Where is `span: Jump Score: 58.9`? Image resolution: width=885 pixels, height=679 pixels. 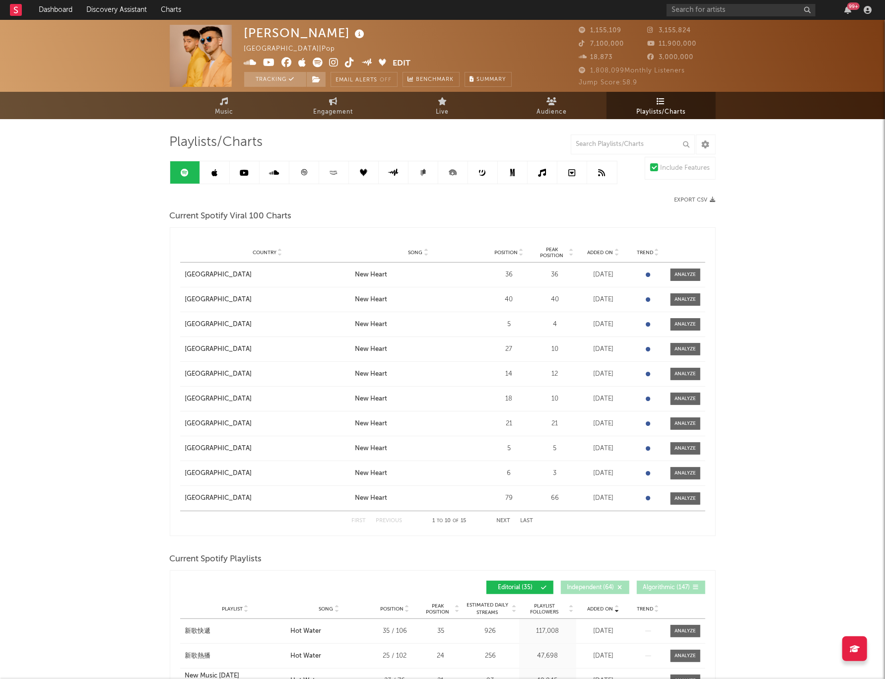
span: Jump Score: 58.9 is located at coordinates (609, 82).